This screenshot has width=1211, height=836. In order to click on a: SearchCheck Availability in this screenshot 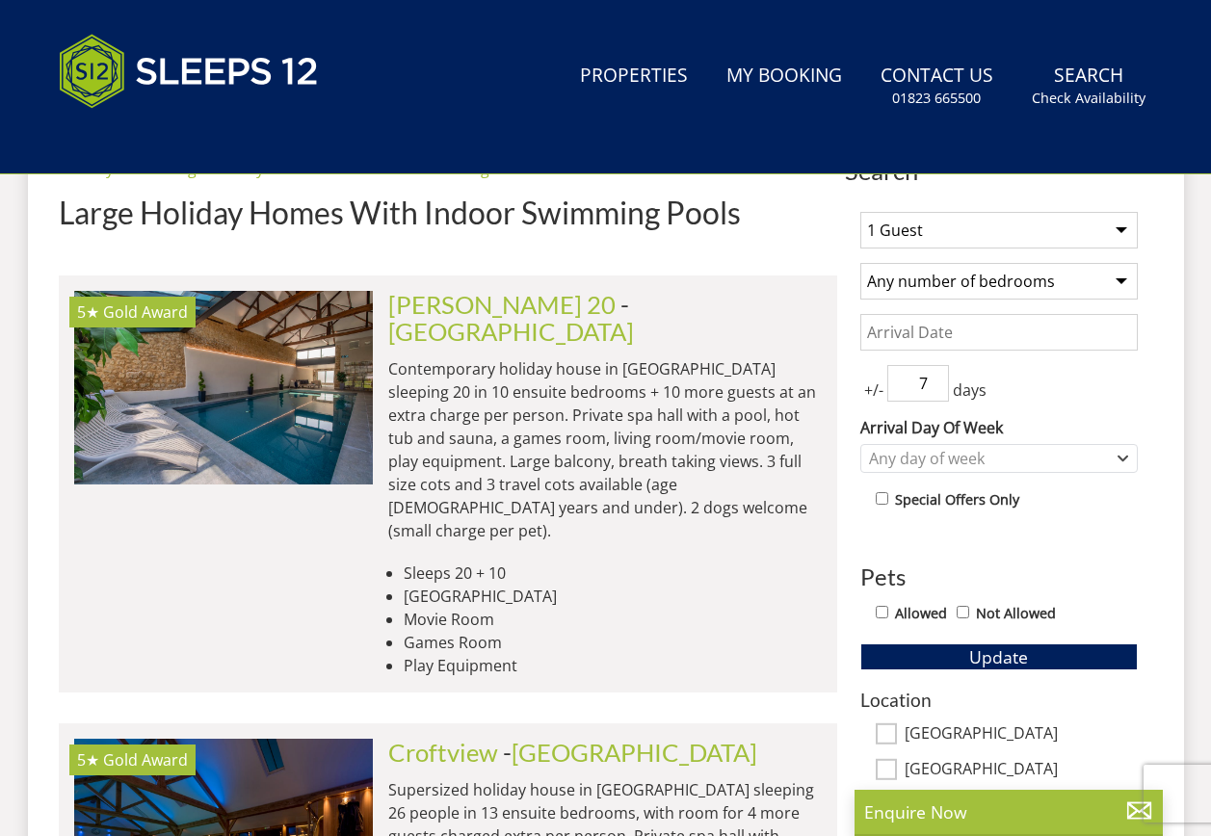, I will do `click(1089, 86)`.